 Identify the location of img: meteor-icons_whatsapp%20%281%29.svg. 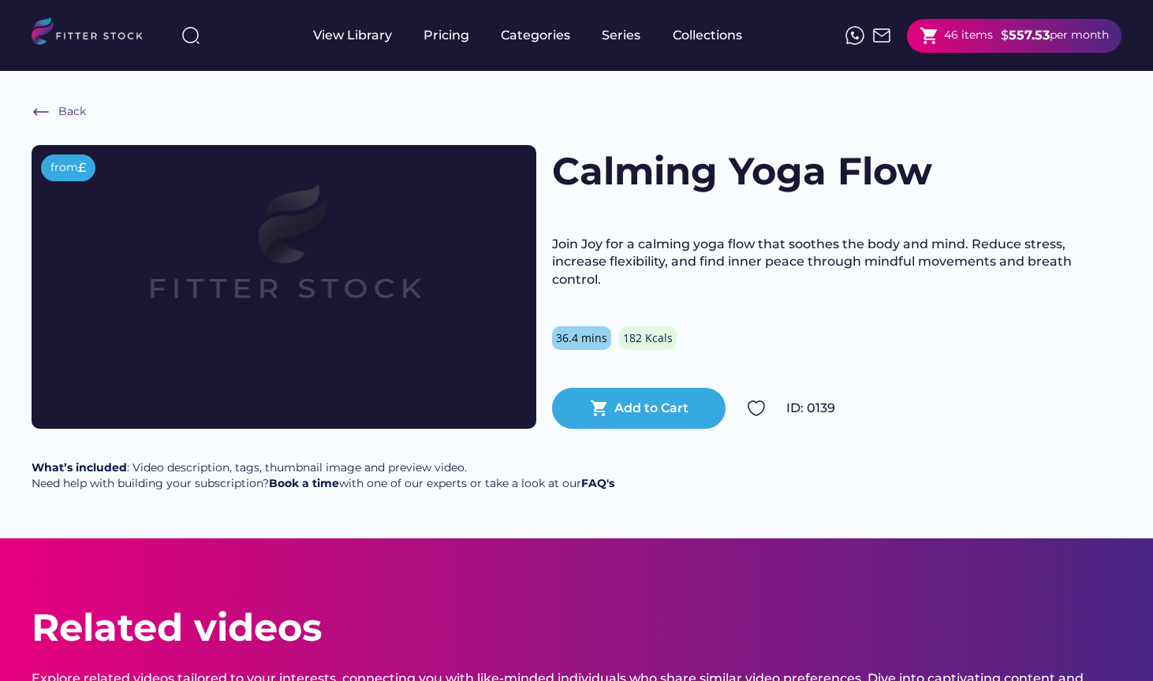
(855, 35).